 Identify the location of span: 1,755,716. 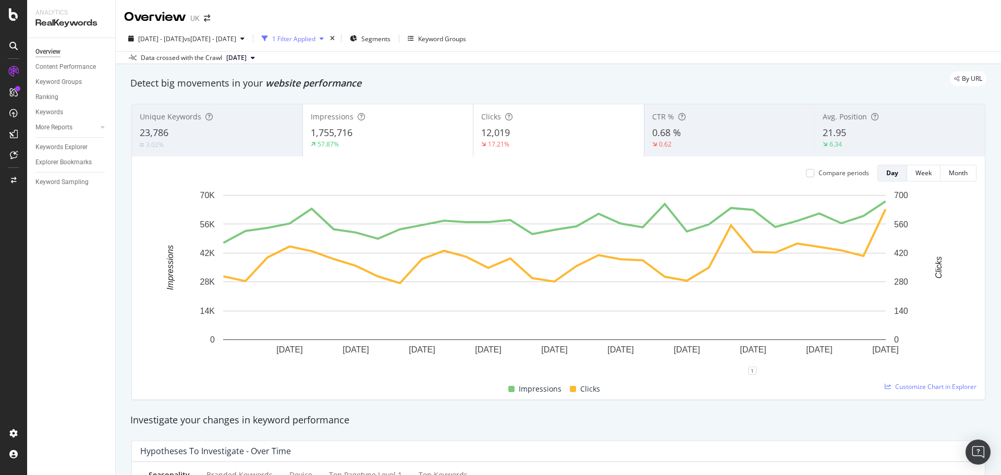
(331, 132).